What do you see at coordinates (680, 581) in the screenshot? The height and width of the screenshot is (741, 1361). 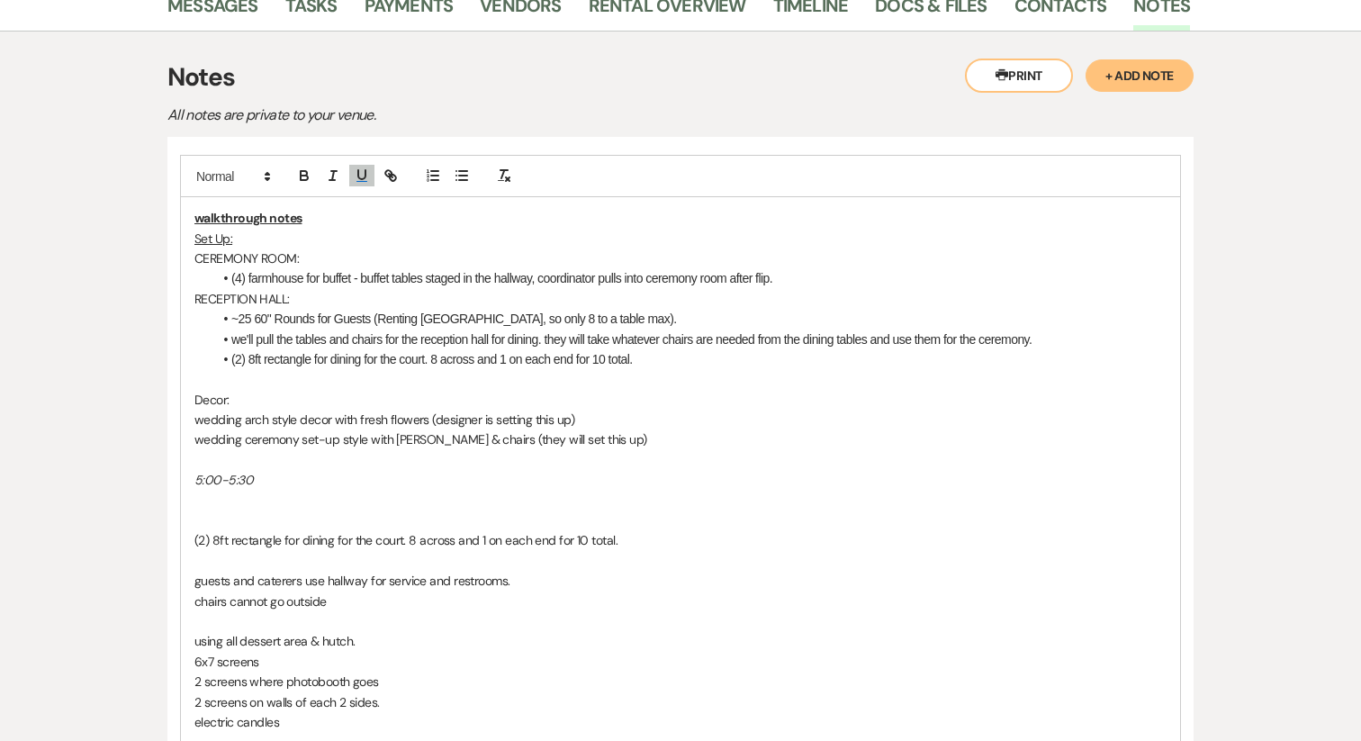 I see `p: guests and caterers use hallway for service and restrooms.` at bounding box center [680, 581].